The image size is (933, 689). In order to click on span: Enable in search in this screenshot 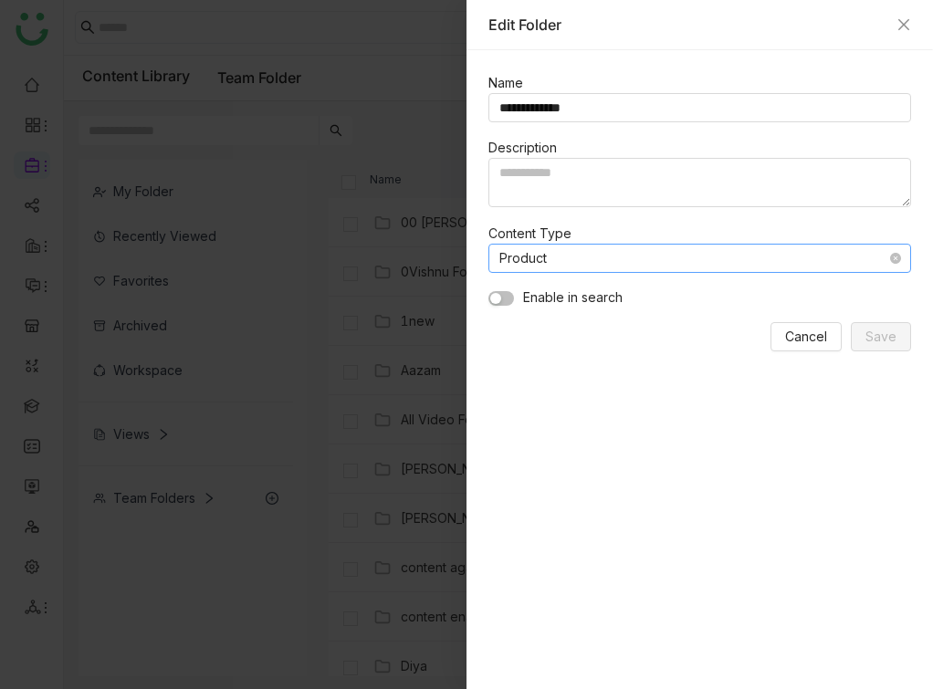, I will do `click(572, 298)`.